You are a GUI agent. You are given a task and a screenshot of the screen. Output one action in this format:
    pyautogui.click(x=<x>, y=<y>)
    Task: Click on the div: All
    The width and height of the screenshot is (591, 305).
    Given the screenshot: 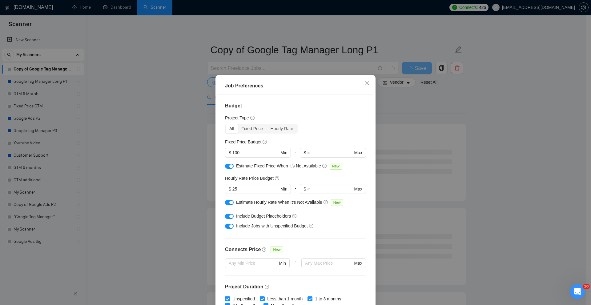 What is the action you would take?
    pyautogui.click(x=232, y=129)
    